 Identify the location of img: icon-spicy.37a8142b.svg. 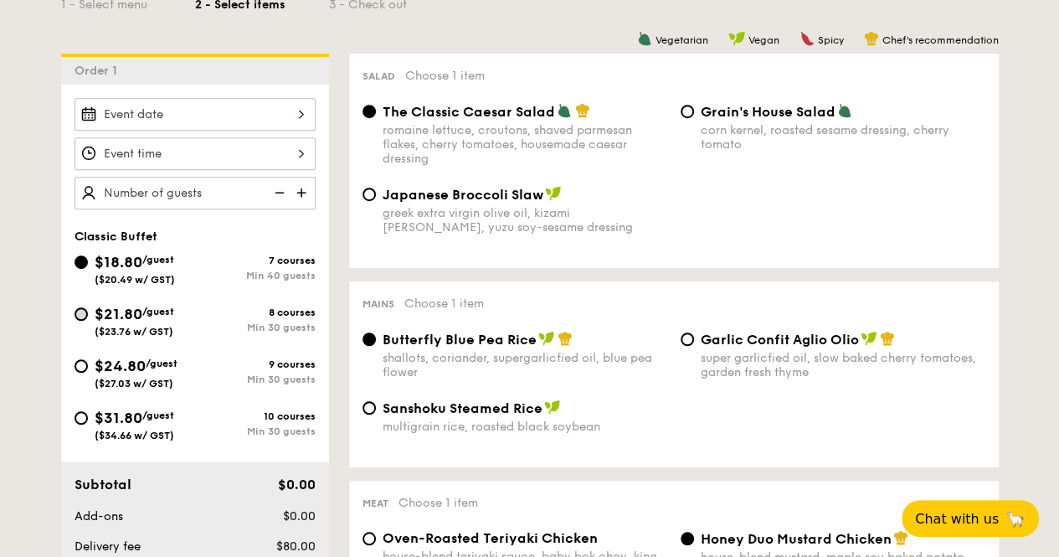
(807, 39).